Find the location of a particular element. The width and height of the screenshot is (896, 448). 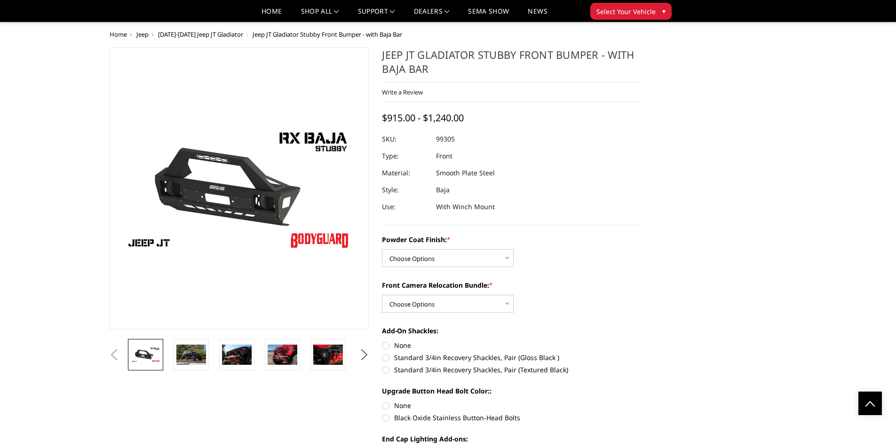

label: Add-On Shackles: is located at coordinates (512, 331).